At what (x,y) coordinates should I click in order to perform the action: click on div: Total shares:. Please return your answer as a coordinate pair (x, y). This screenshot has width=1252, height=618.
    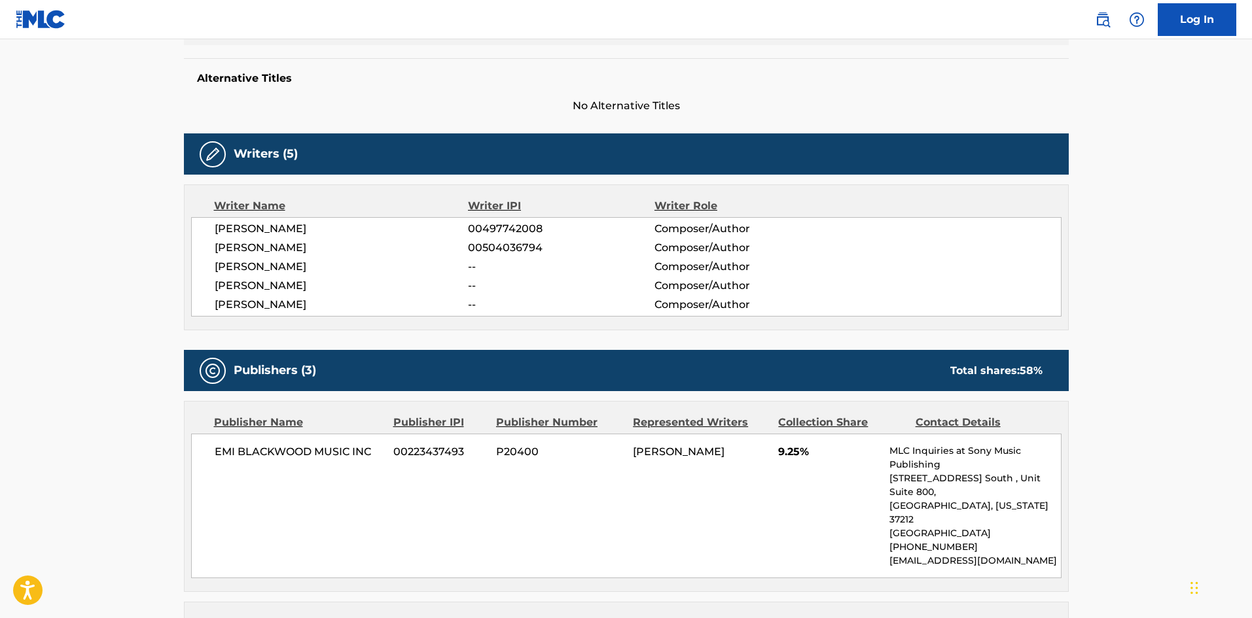
    Looking at the image, I should click on (996, 371).